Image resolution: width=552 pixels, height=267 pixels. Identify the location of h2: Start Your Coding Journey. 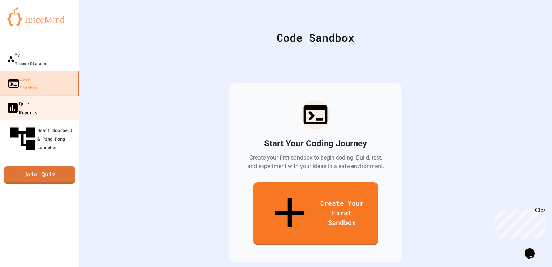
(316, 143).